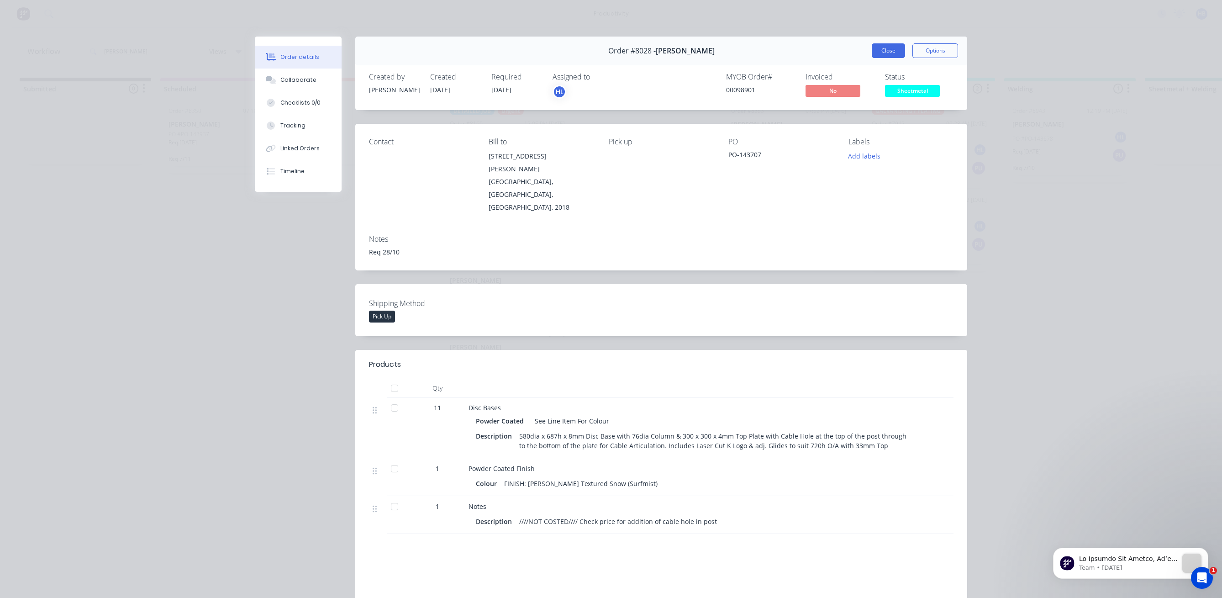 The image size is (1222, 598). What do you see at coordinates (517, 77) in the screenshot?
I see `div: Required` at bounding box center [517, 77].